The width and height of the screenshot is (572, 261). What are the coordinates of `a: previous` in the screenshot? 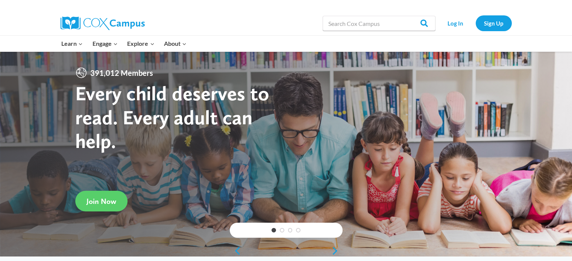 It's located at (235, 251).